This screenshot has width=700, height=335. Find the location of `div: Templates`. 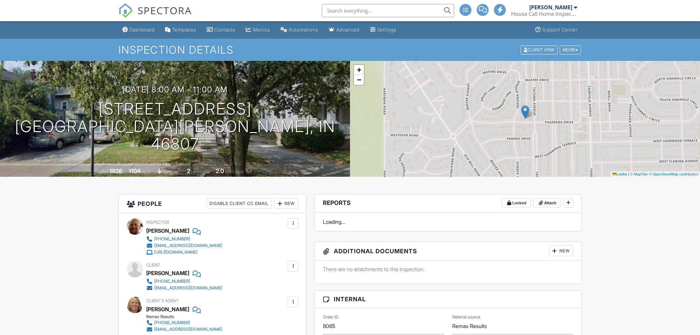

div: Templates is located at coordinates (184, 29).